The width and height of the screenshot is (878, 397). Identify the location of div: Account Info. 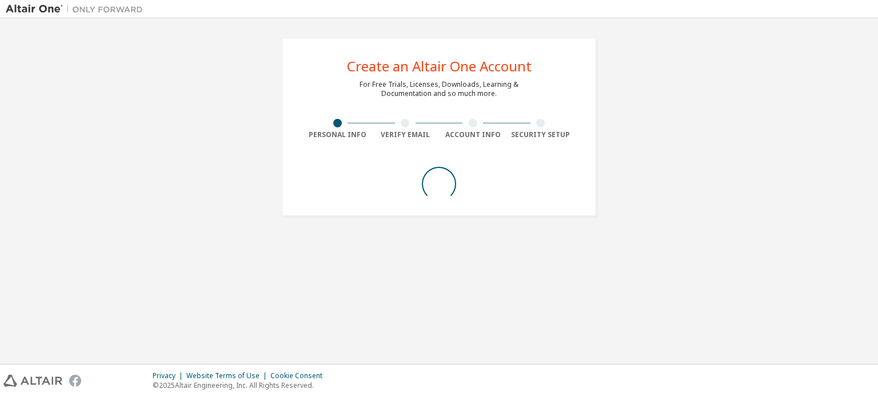
(473, 135).